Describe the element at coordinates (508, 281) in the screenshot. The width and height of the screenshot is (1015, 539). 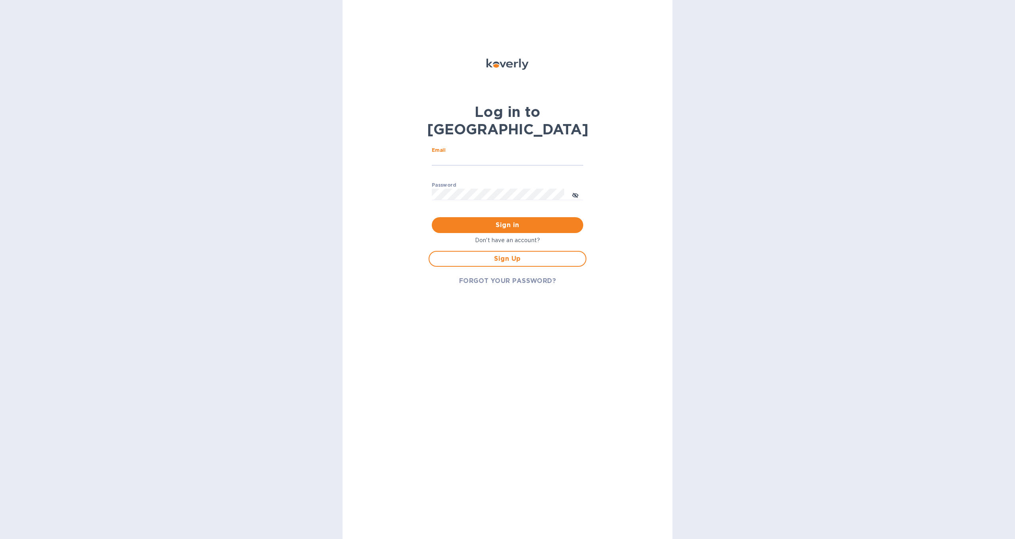
I see `button: FORGOT YOUR PASSWORD?` at that location.